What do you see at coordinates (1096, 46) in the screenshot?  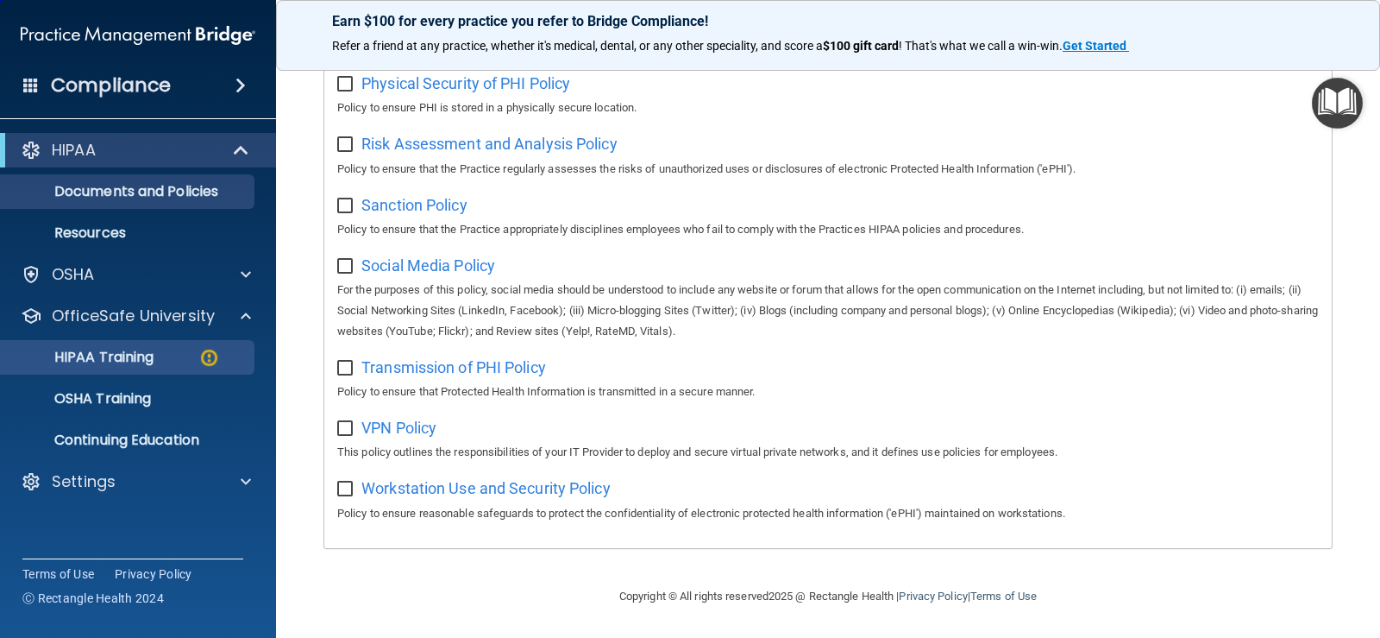 I see `a: Get Started` at bounding box center [1096, 46].